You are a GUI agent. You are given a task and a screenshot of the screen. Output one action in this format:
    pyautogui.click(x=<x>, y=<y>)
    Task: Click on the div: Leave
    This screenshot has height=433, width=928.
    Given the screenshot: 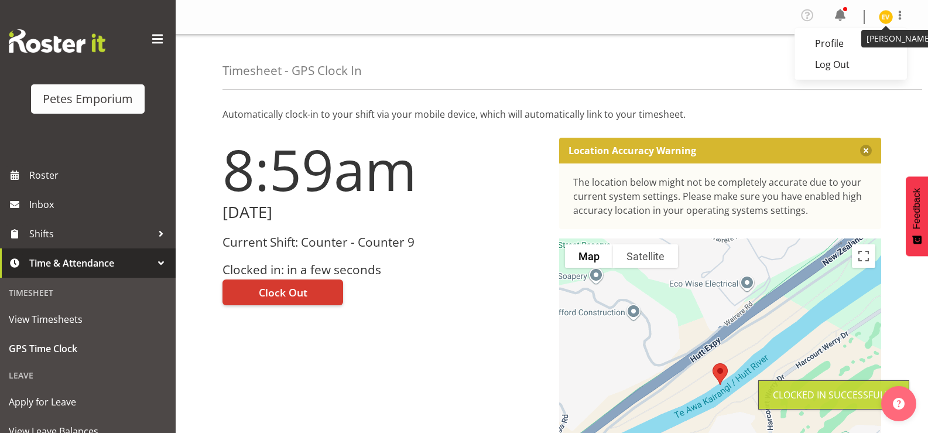 What is the action you would take?
    pyautogui.click(x=88, y=375)
    